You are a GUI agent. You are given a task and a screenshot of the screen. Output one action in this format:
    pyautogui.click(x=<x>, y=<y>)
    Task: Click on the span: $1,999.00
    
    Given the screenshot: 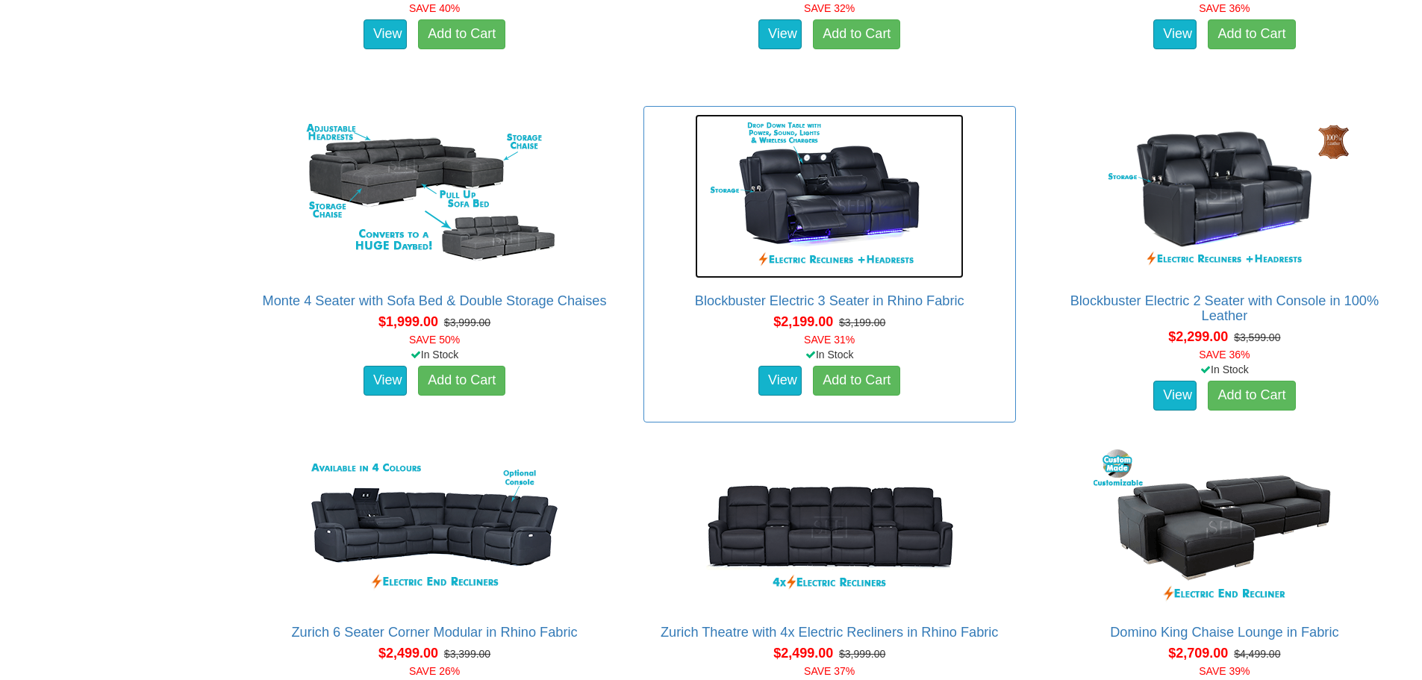 What is the action you would take?
    pyautogui.click(x=408, y=322)
    